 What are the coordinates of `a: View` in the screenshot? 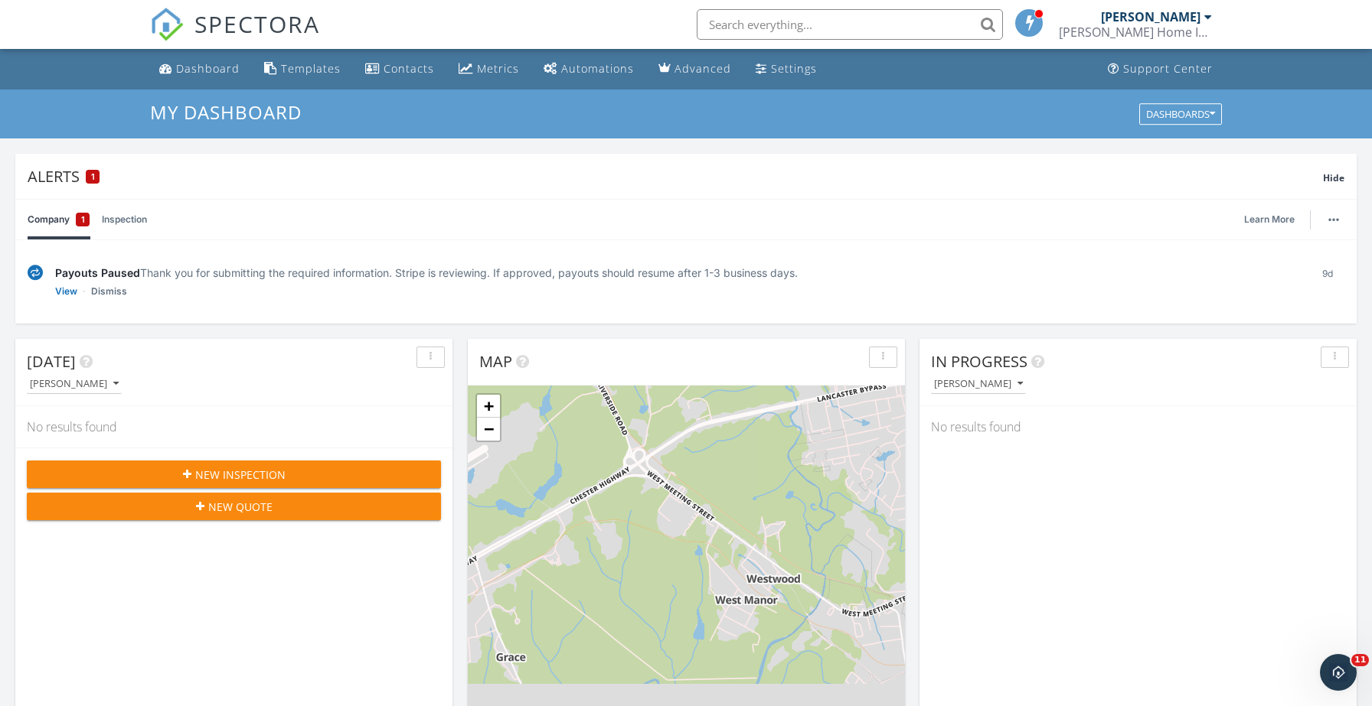 It's located at (66, 292).